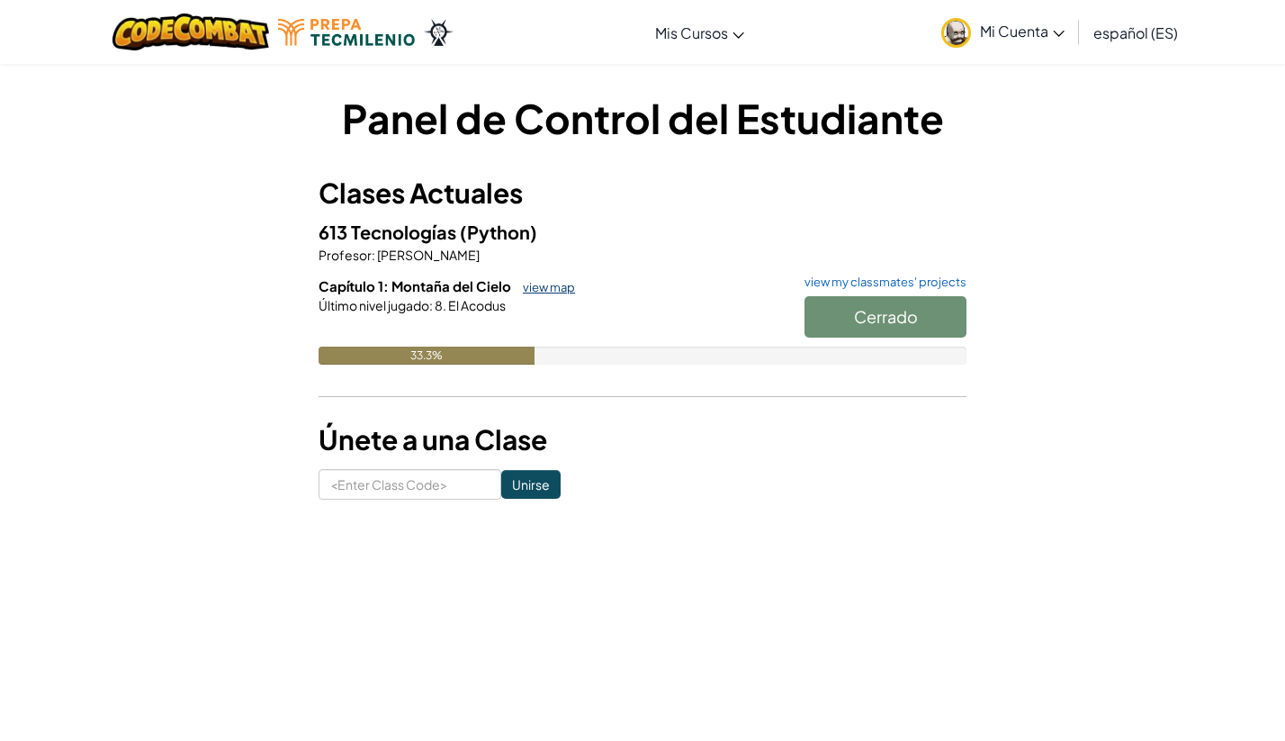 The image size is (1285, 741). I want to click on img: avatar, so click(956, 32).